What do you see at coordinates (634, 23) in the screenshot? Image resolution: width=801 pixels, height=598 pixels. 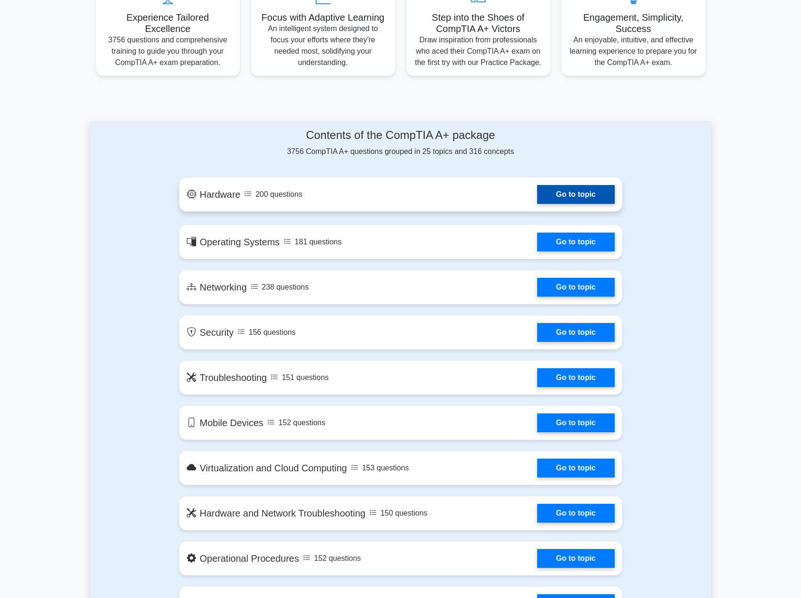 I see `h5: Engagement, Simplicity, Success` at bounding box center [634, 23].